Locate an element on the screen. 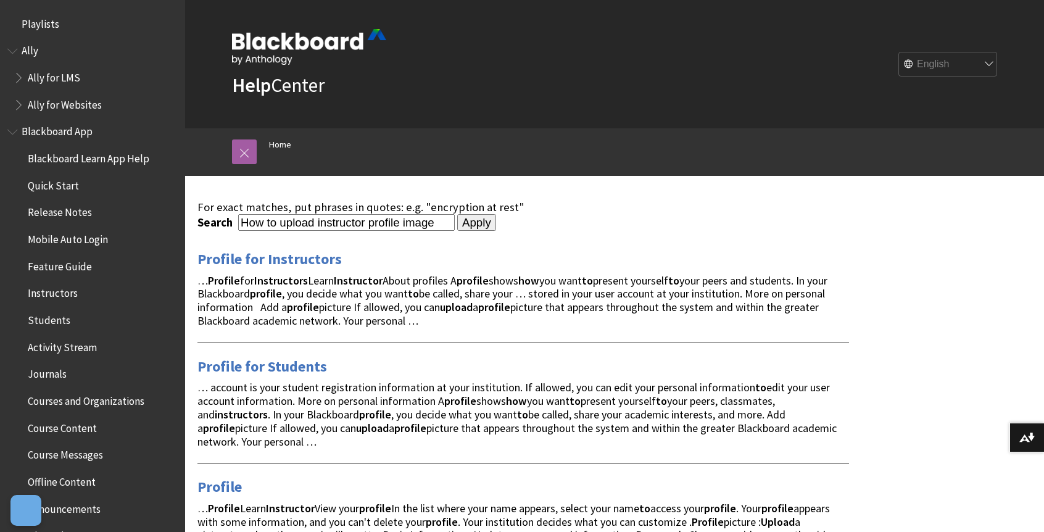 The width and height of the screenshot is (1044, 532). span: Courses and Organizations is located at coordinates (86, 399).